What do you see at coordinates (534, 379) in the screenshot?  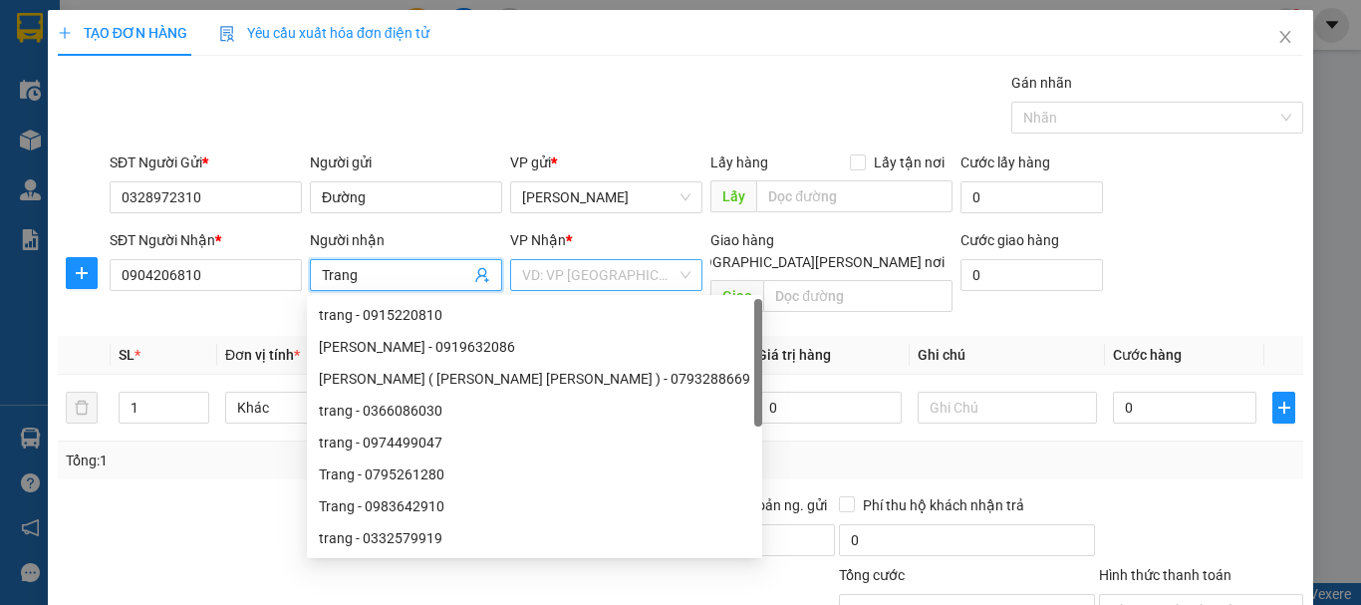 I see `div: tuyết ( fb nguyễn minh trang ) - 0793288669` at bounding box center [534, 379].